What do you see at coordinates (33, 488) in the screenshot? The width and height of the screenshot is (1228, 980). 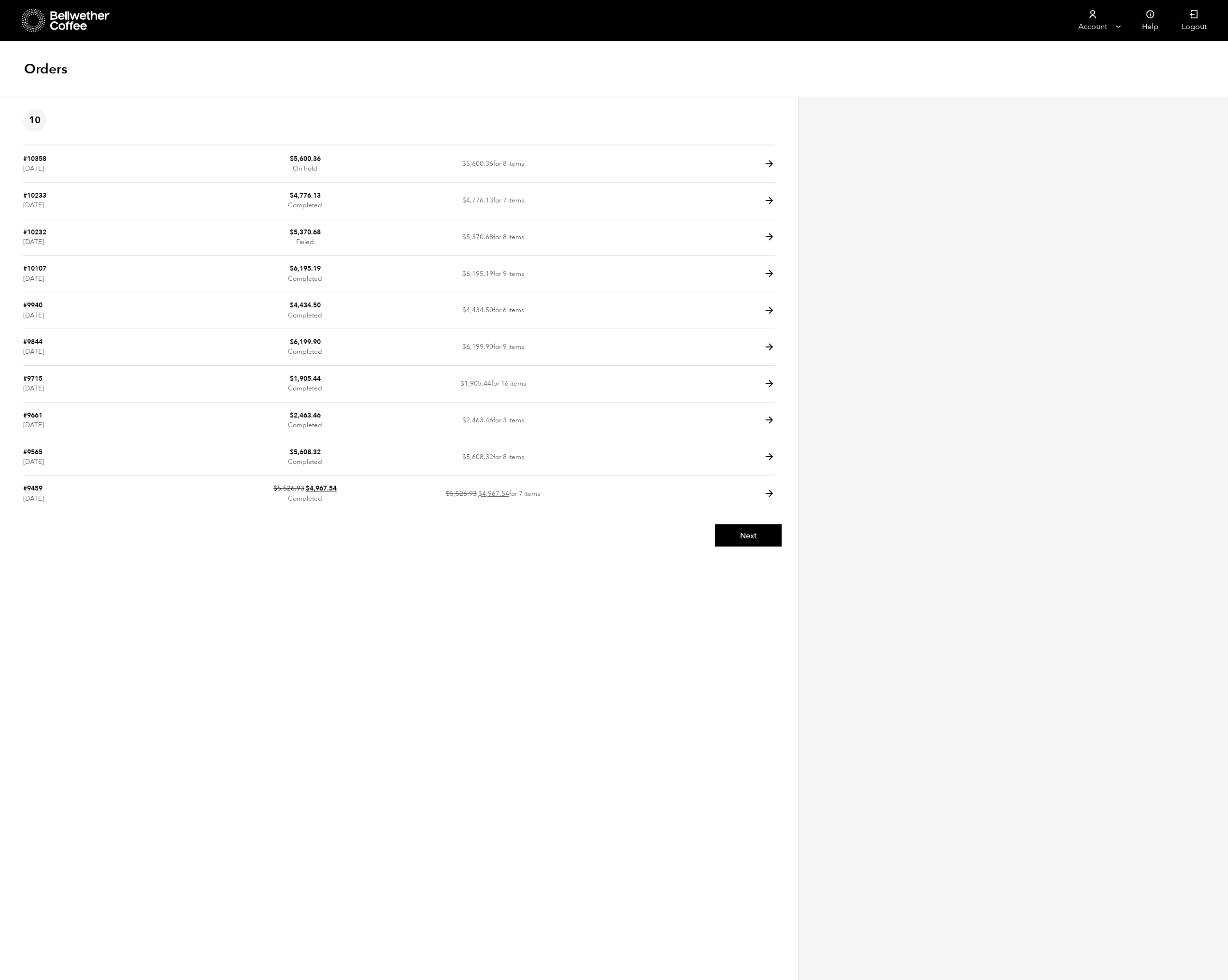 I see `a: #9459` at bounding box center [33, 488].